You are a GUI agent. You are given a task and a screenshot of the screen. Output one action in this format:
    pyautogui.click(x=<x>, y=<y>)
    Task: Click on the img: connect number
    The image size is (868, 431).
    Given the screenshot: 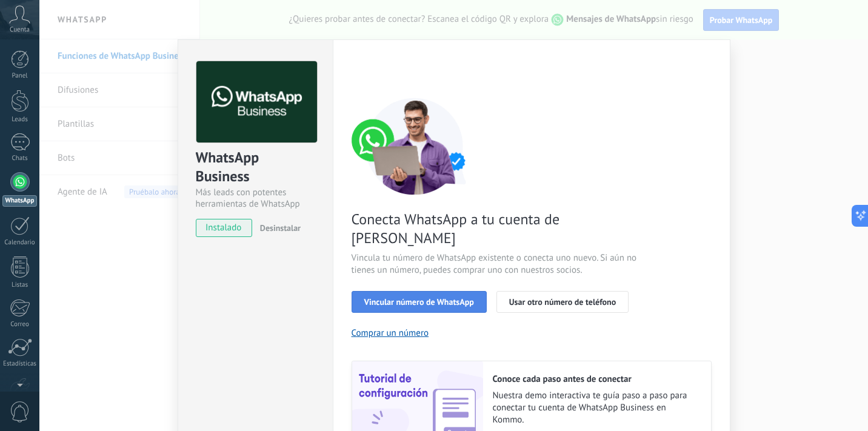 What is the action you would take?
    pyautogui.click(x=415, y=146)
    